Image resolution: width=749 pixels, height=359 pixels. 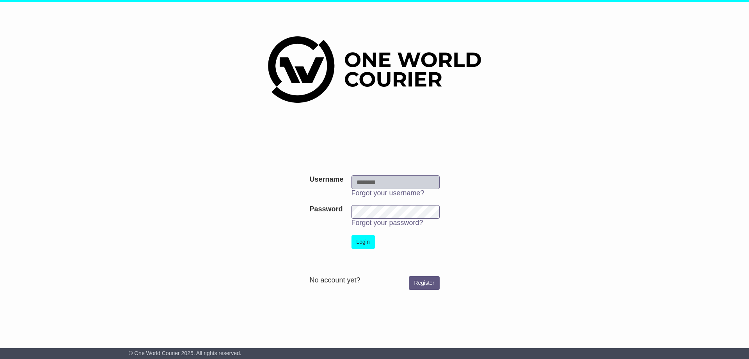 What do you see at coordinates (424, 283) in the screenshot?
I see `a: Register` at bounding box center [424, 283].